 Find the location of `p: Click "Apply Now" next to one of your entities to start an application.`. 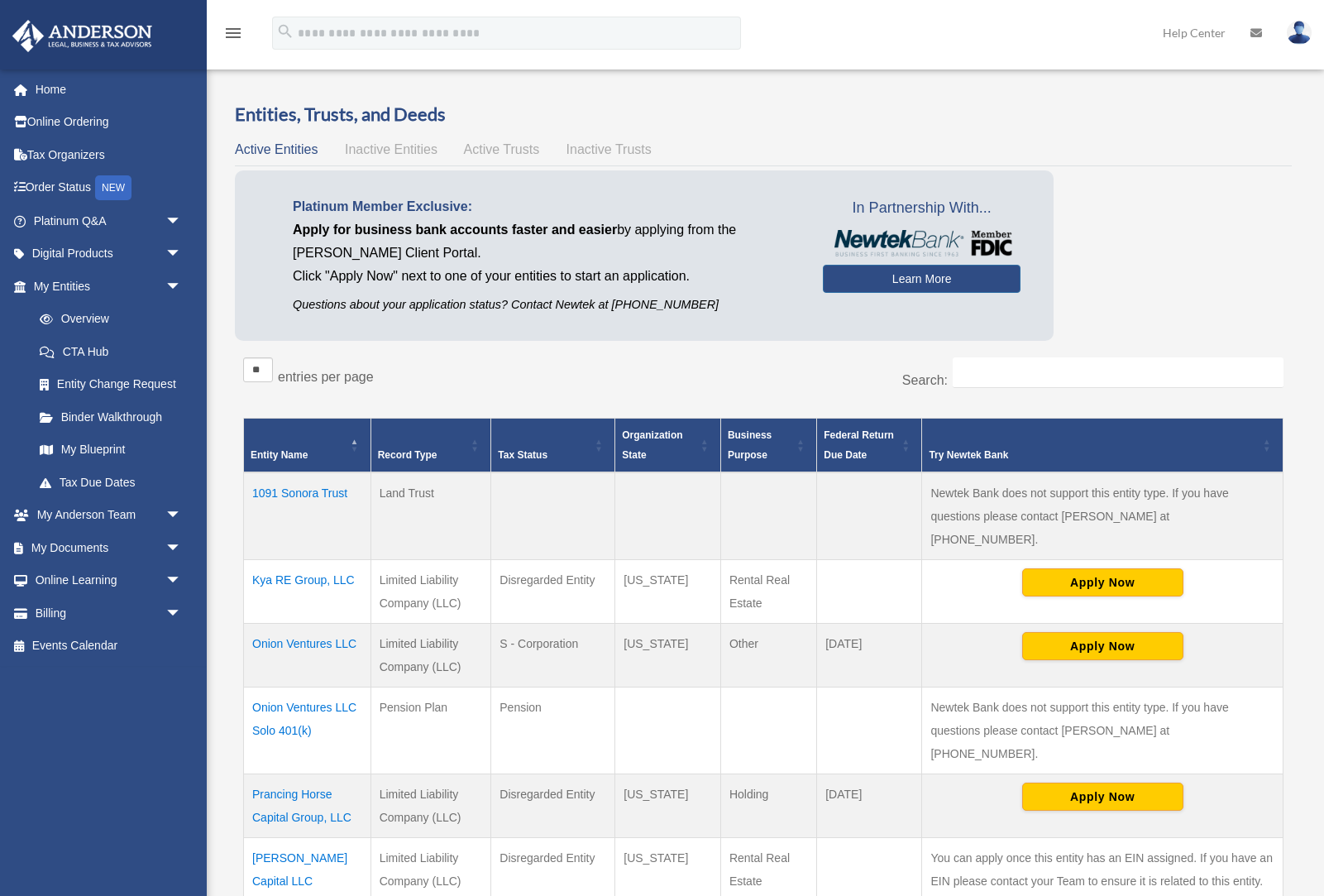

p: Click "Apply Now" next to one of your entities to start an application. is located at coordinates (546, 276).